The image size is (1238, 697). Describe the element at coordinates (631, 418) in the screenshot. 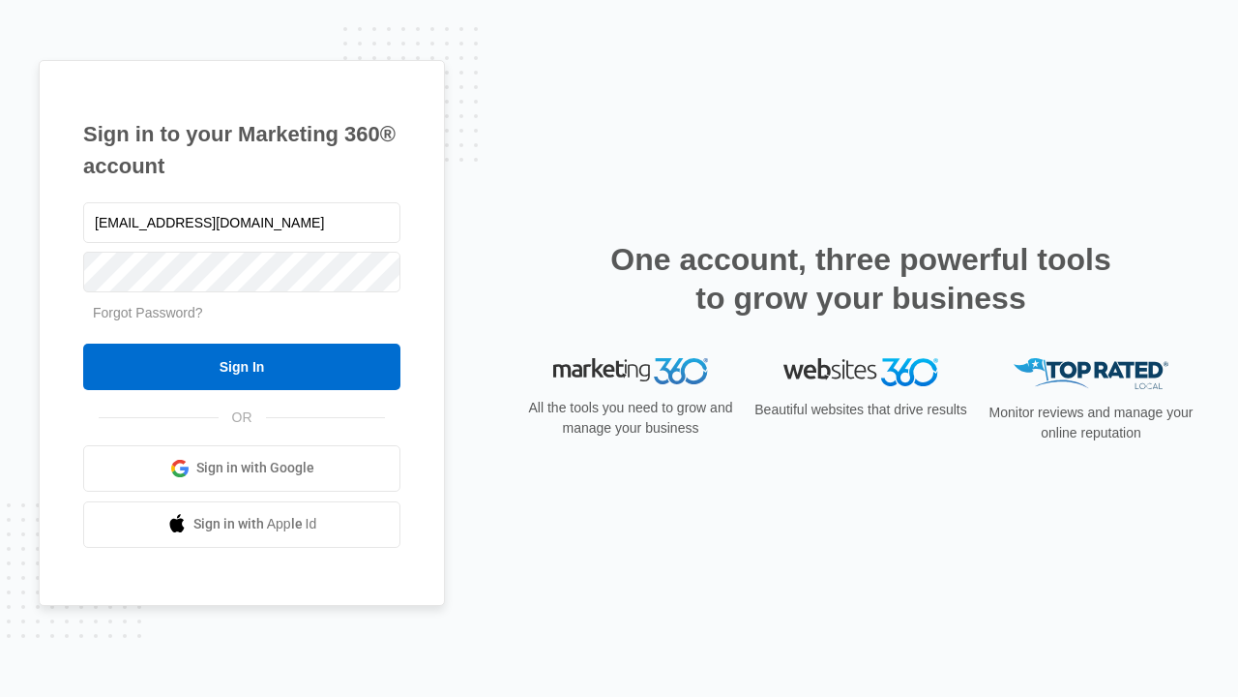

I see `p: All the tools you need to grow and manage your business` at that location.